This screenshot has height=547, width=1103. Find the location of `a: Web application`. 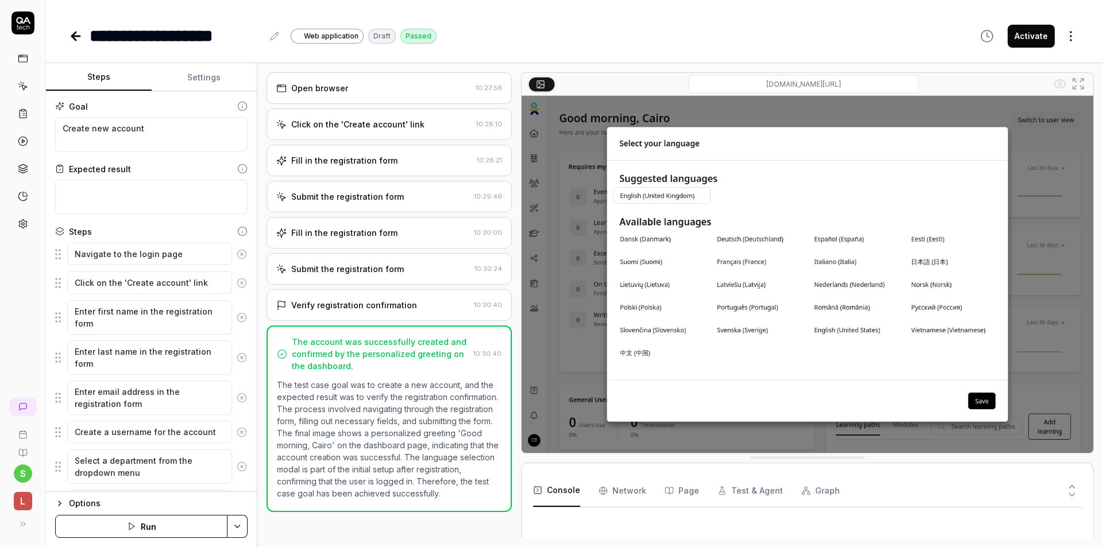

a: Web application is located at coordinates (327, 36).